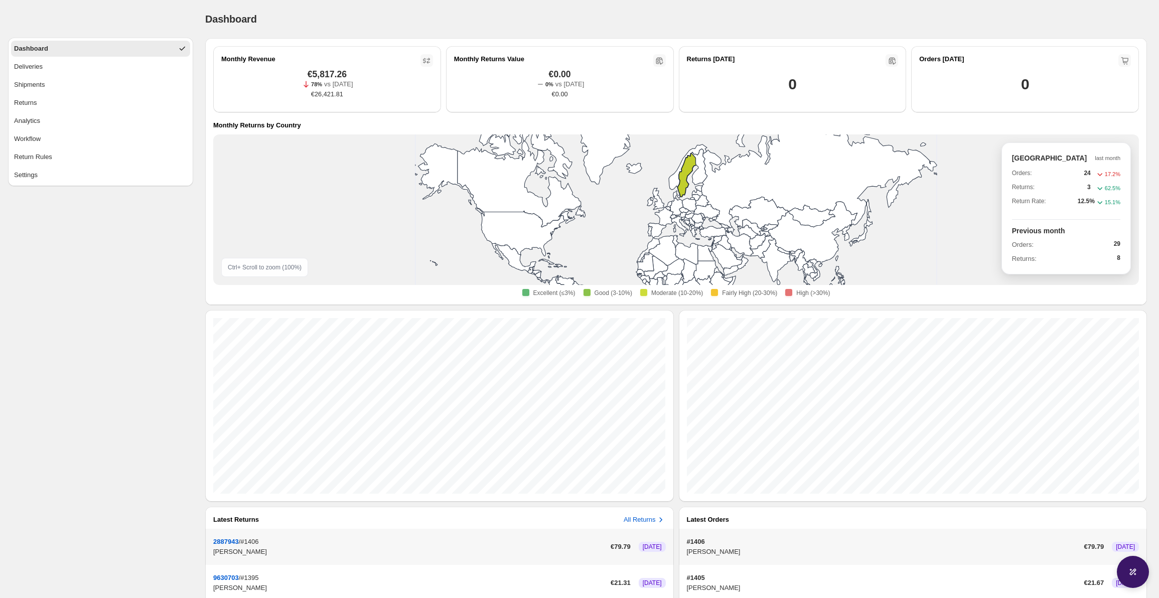 This screenshot has height=598, width=1159. What do you see at coordinates (100, 157) in the screenshot?
I see `button: Return Rules` at bounding box center [100, 157].